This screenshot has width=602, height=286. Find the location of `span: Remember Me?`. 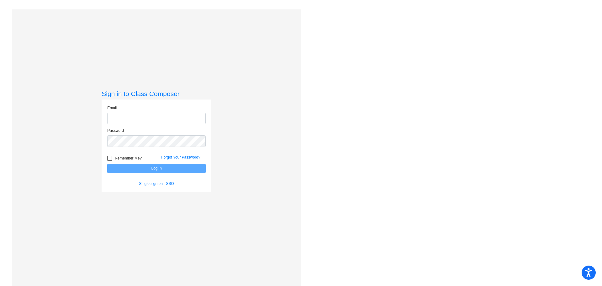

span: Remember Me? is located at coordinates (128, 158).